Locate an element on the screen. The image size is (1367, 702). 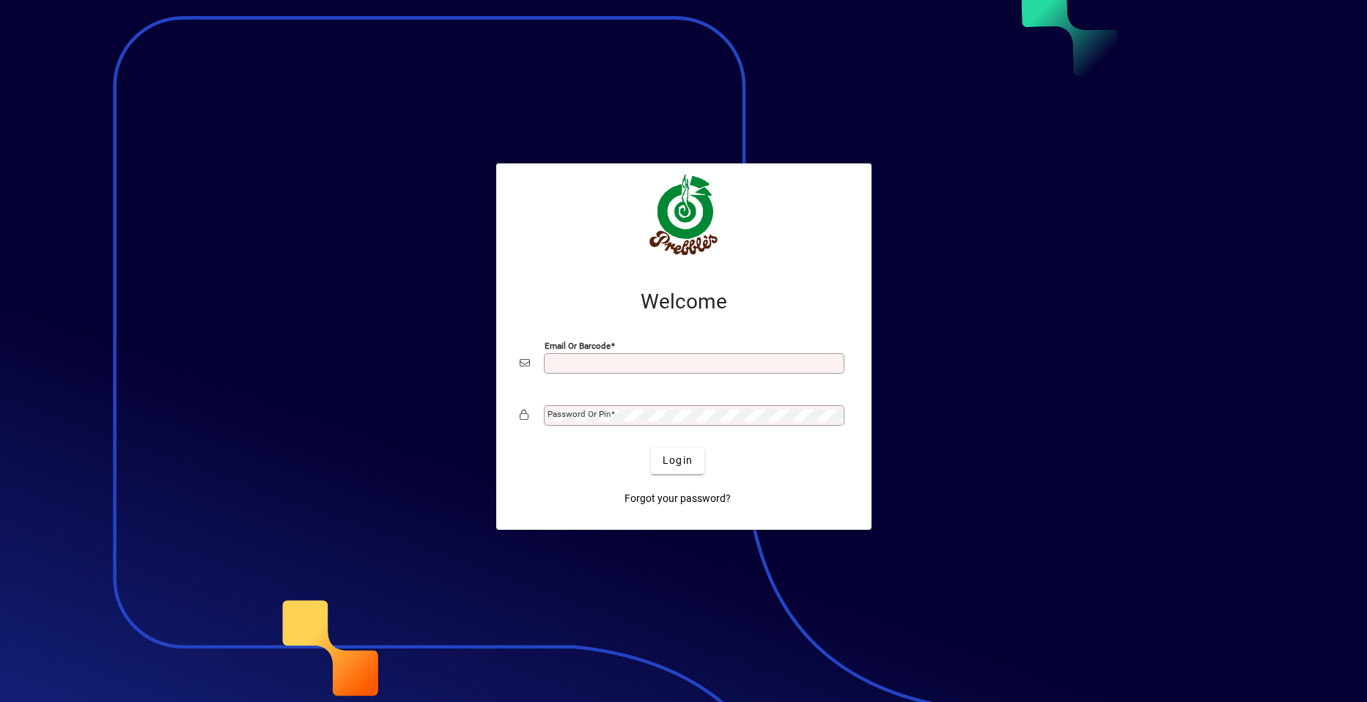
button: Login is located at coordinates (677, 461).